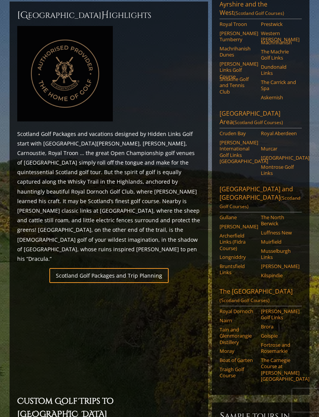 The width and height of the screenshot is (319, 417). I want to click on a: Royal Dornoch, so click(237, 312).